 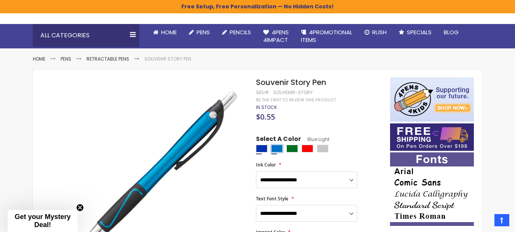 What do you see at coordinates (307, 149) in the screenshot?
I see `div: Red` at bounding box center [307, 149].